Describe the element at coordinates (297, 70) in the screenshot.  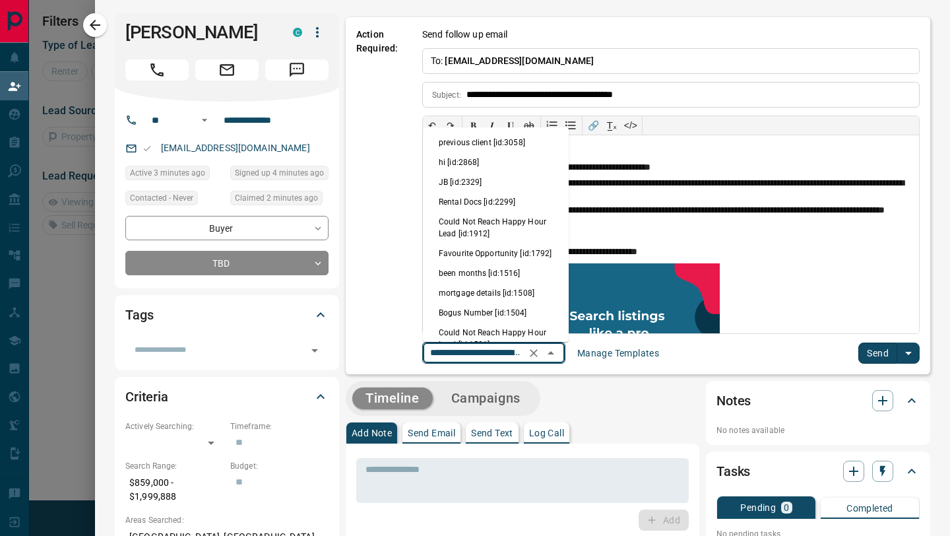
I see `span: Message` at that location.